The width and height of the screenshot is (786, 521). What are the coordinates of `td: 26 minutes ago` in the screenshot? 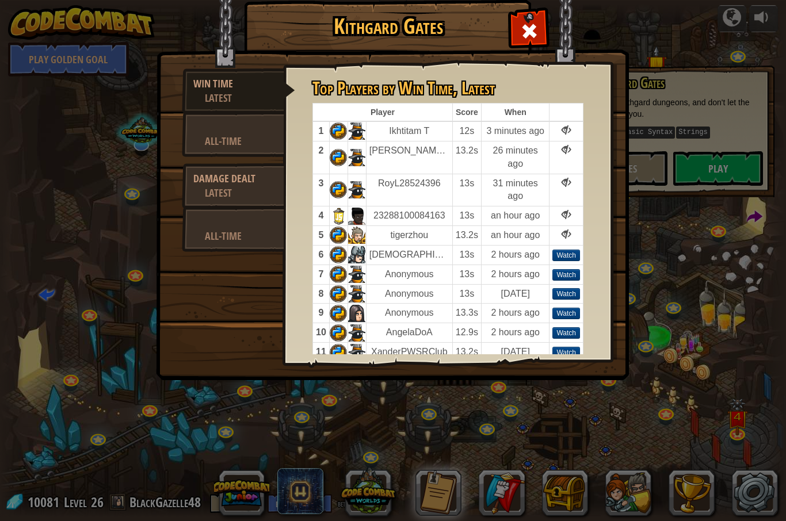 It's located at (515, 157).